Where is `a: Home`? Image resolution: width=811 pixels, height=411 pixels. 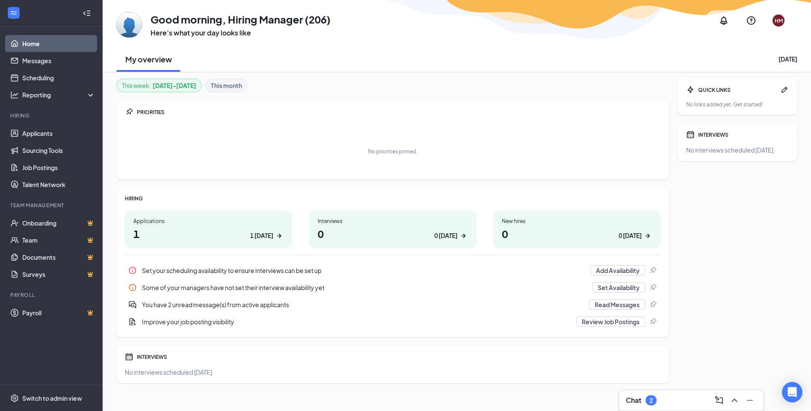 a: Home is located at coordinates (59, 44).